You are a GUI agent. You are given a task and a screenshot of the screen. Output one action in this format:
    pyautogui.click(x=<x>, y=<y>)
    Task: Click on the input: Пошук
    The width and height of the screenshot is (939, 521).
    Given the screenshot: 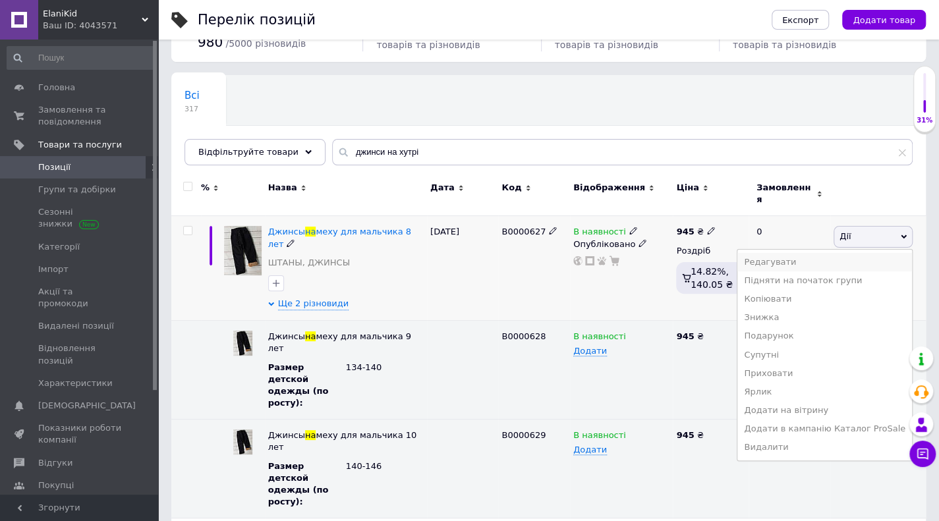 What is the action you would take?
    pyautogui.click(x=81, y=58)
    